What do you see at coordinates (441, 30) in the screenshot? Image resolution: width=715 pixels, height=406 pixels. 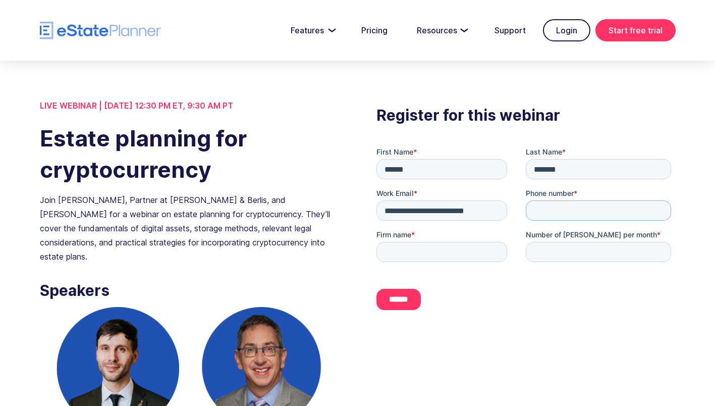 I see `a: Resources` at bounding box center [441, 30].